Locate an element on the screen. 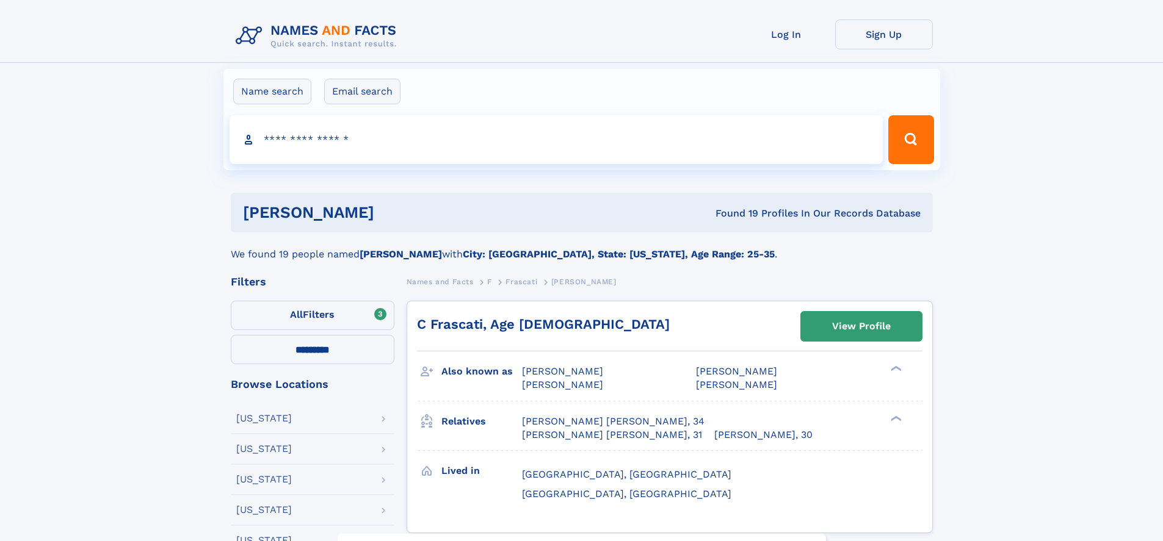 The width and height of the screenshot is (1163, 541). h3: Lived in is located at coordinates (482, 471).